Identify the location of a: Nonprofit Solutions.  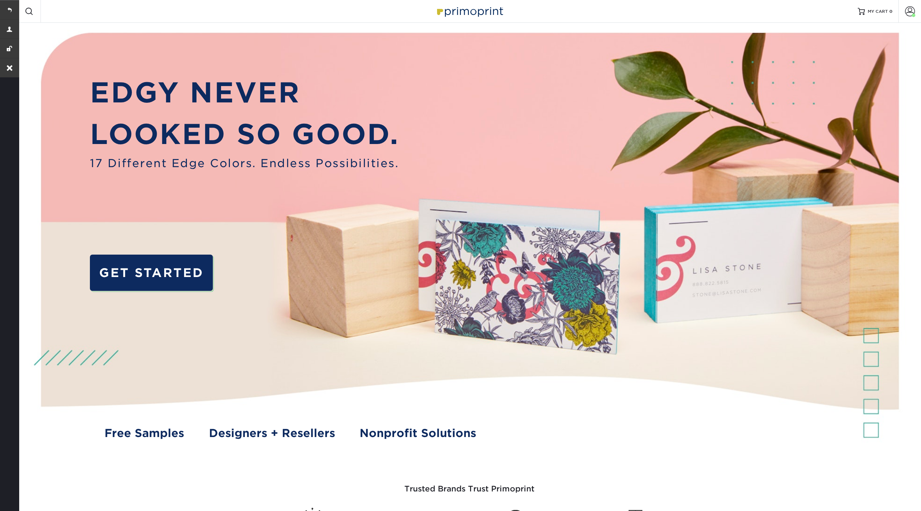
(418, 433).